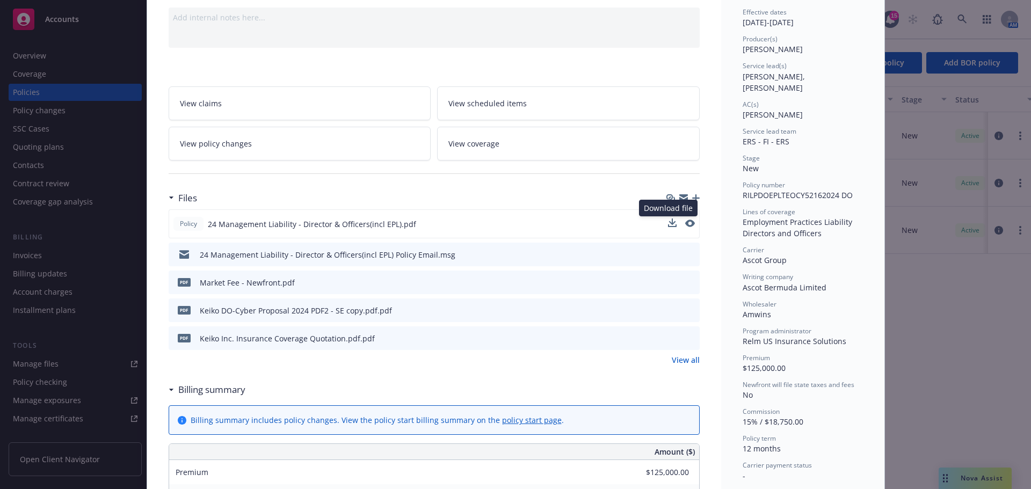  Describe the element at coordinates (751, 158) in the screenshot. I see `span: Stage` at that location.